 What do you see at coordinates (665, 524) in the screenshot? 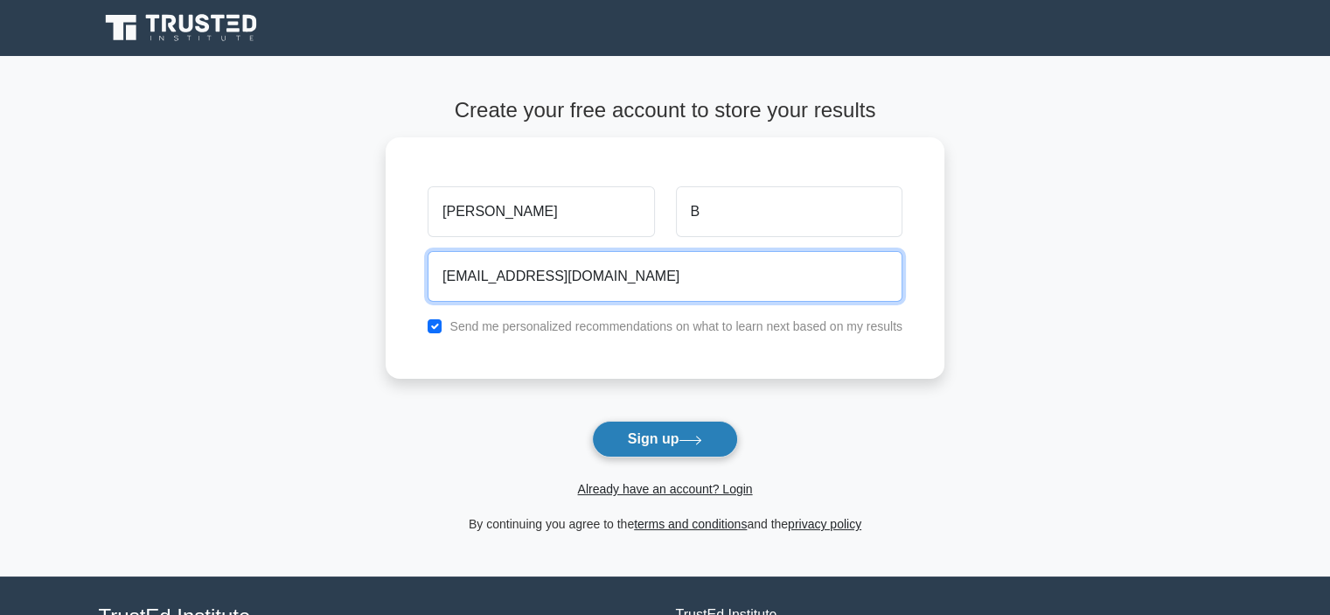
I see `div: By continuing you agree to the and the` at bounding box center [665, 524].